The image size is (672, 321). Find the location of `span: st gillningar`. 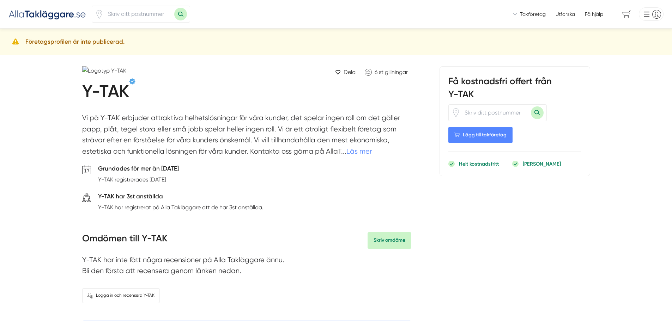

span: st gillningar is located at coordinates (393, 72).